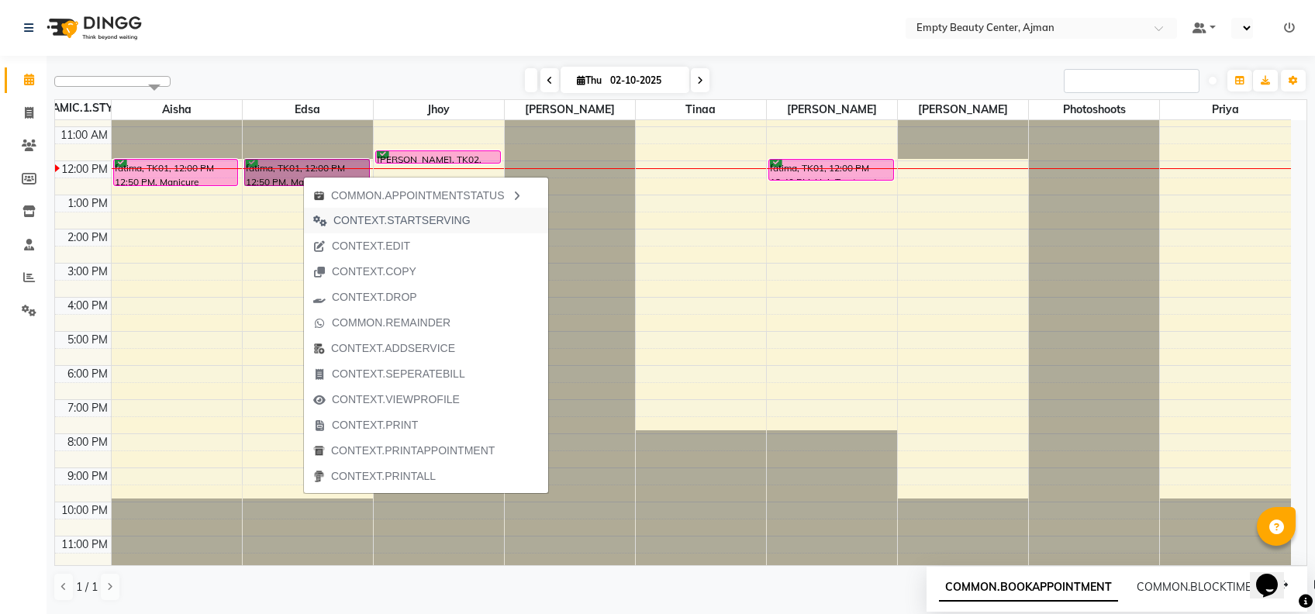  I want to click on span: CONTEXT.PRINTALL, so click(383, 476).